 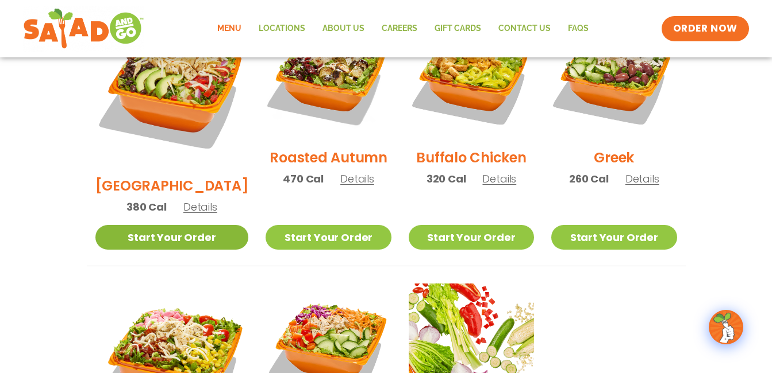 I want to click on h2: Roasted Autumn, so click(x=328, y=157).